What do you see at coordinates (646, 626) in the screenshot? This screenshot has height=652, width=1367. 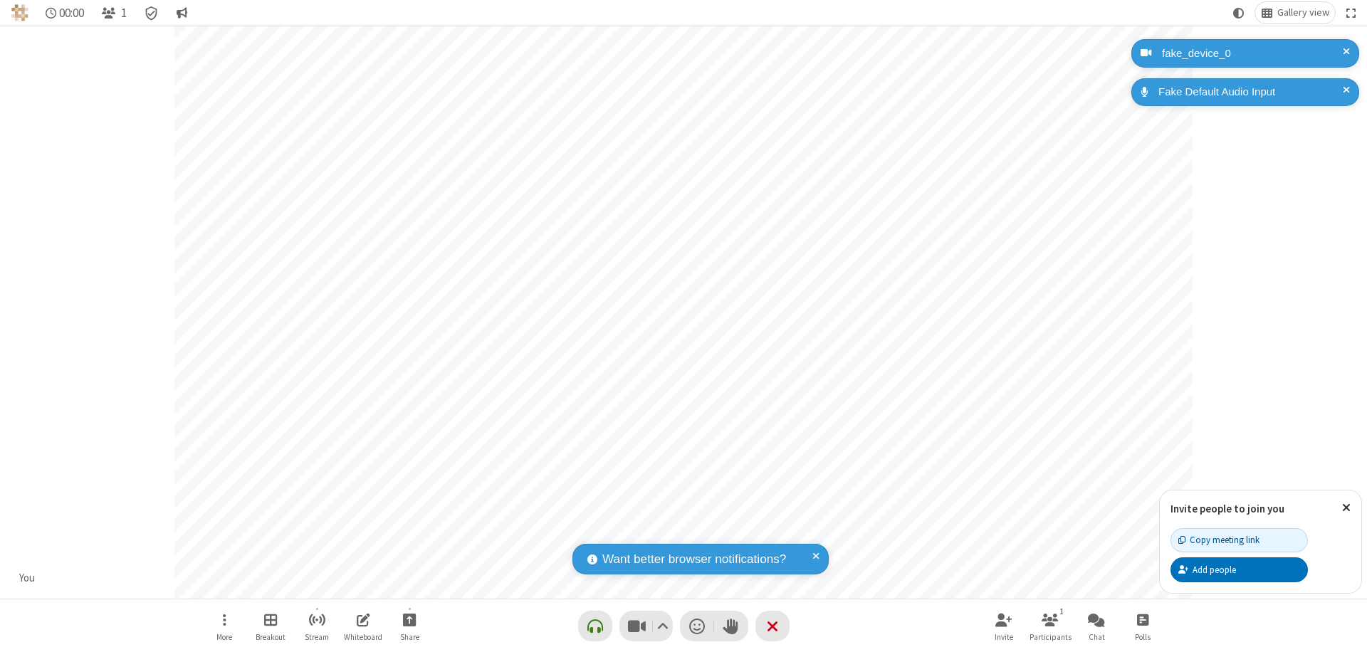 I see `button: Stop video (⌘+Shift+V)` at bounding box center [646, 626].